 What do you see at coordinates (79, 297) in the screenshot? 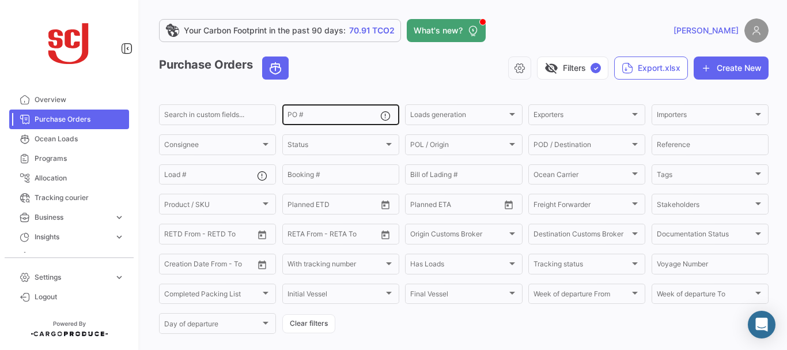
I see `span: Logout` at bounding box center [79, 297].